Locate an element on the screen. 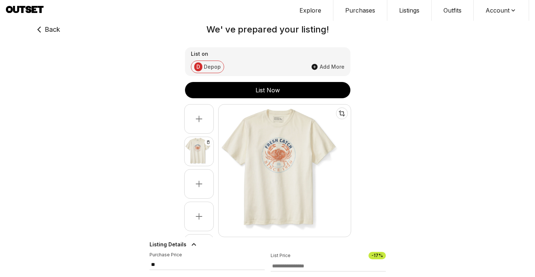 This screenshot has width=535, height=277. p: Purchase Price is located at coordinates (207, 255).